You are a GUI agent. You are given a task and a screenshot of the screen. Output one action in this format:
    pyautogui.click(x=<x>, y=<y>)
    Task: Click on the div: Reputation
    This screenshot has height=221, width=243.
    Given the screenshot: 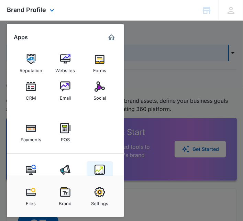 What is the action you would take?
    pyautogui.click(x=31, y=69)
    